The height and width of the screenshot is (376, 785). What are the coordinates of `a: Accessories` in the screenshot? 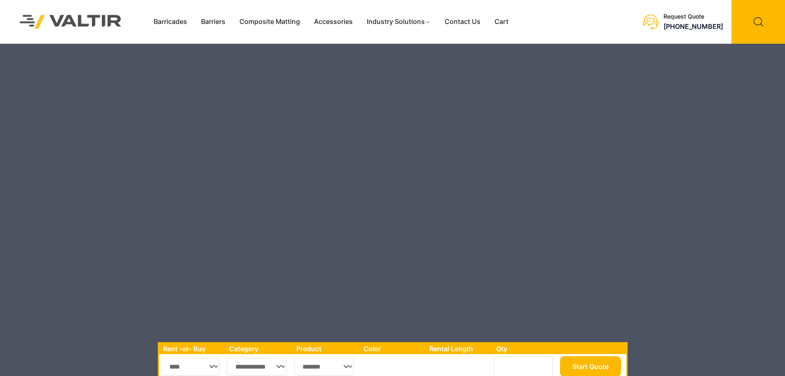 It's located at (334, 22).